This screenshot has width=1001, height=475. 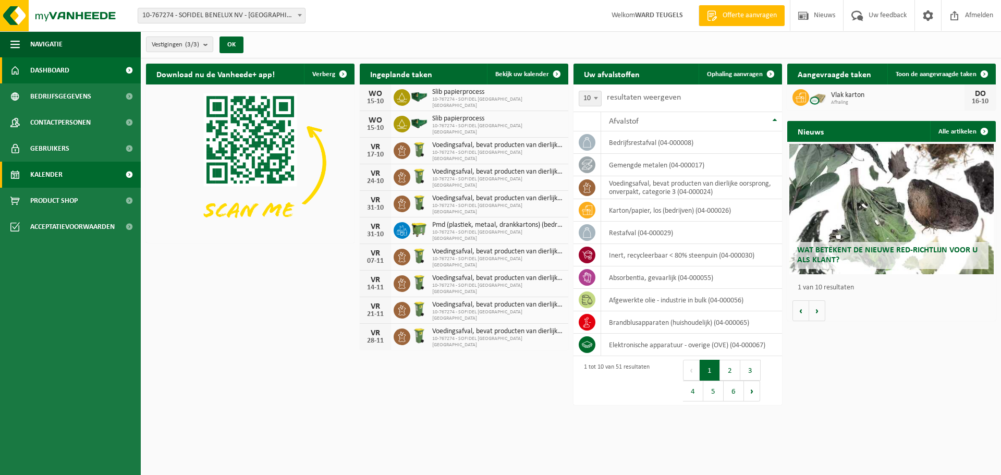 I want to click on img: PB-CU, so click(x=818, y=96).